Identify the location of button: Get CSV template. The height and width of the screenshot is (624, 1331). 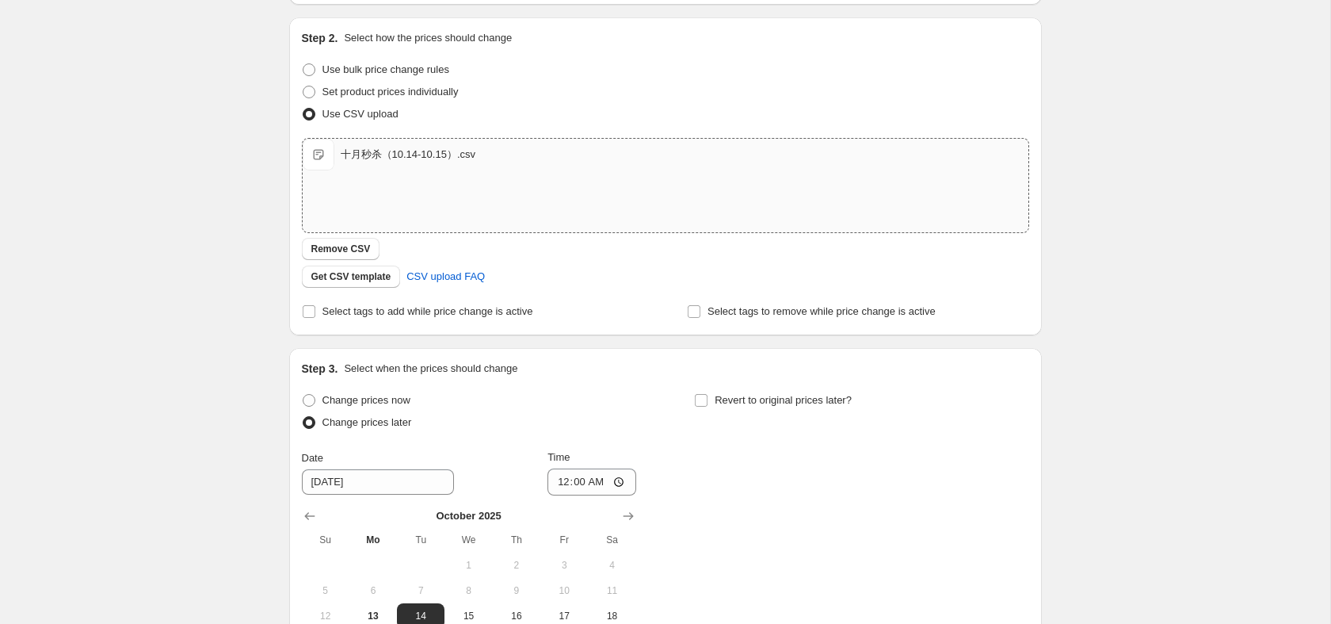
(351, 277).